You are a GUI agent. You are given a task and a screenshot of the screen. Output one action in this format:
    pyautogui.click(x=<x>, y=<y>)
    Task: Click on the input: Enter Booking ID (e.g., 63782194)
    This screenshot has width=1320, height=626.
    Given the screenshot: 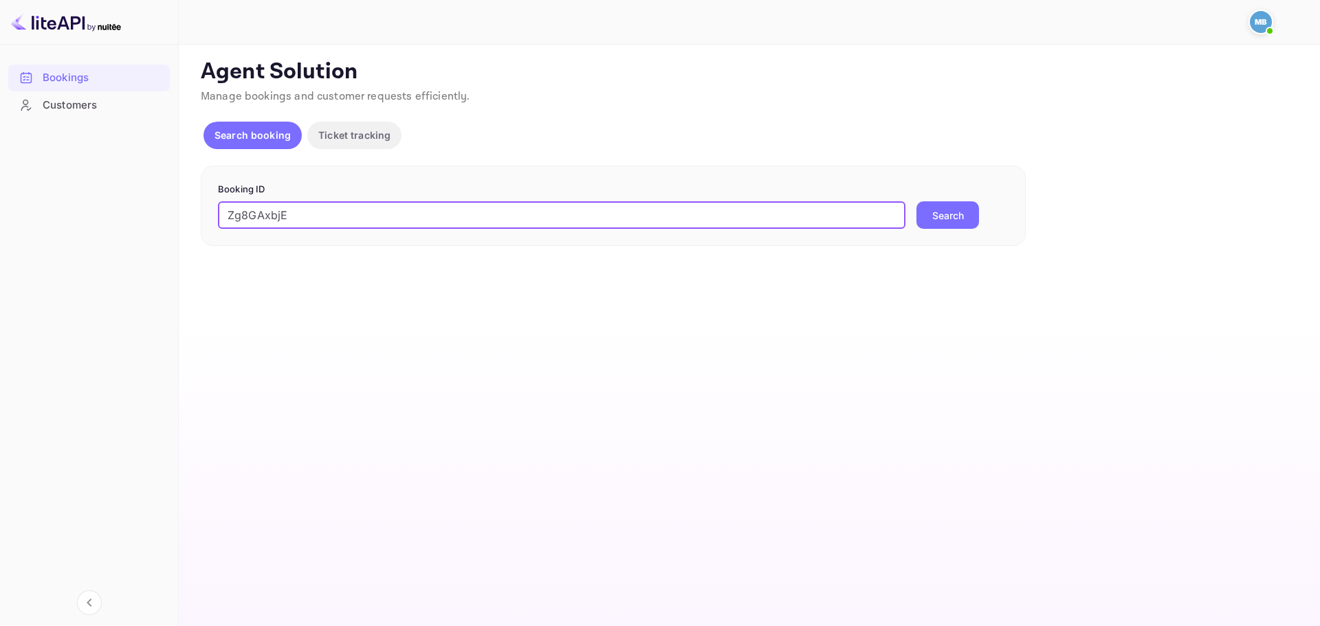 What is the action you would take?
    pyautogui.click(x=562, y=215)
    